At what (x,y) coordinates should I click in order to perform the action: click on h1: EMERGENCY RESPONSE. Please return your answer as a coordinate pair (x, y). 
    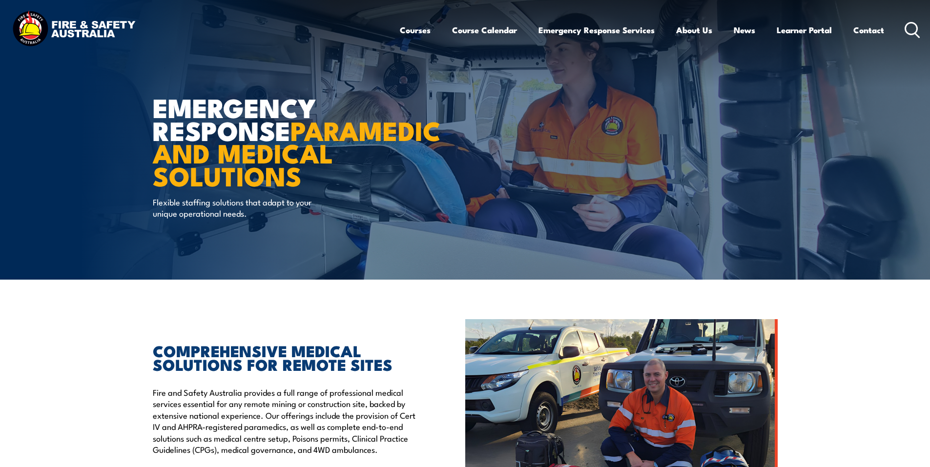
    Looking at the image, I should click on (273, 141).